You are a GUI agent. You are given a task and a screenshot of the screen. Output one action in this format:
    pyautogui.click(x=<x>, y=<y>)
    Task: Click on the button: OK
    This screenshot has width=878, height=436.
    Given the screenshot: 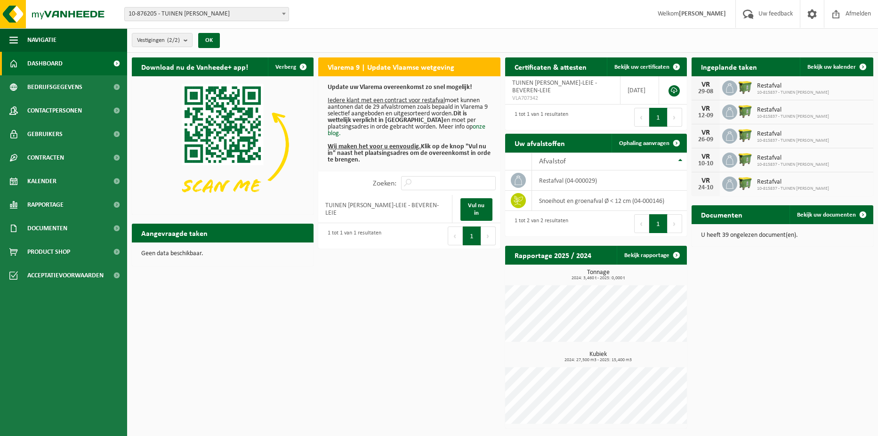 What is the action you would take?
    pyautogui.click(x=209, y=41)
    